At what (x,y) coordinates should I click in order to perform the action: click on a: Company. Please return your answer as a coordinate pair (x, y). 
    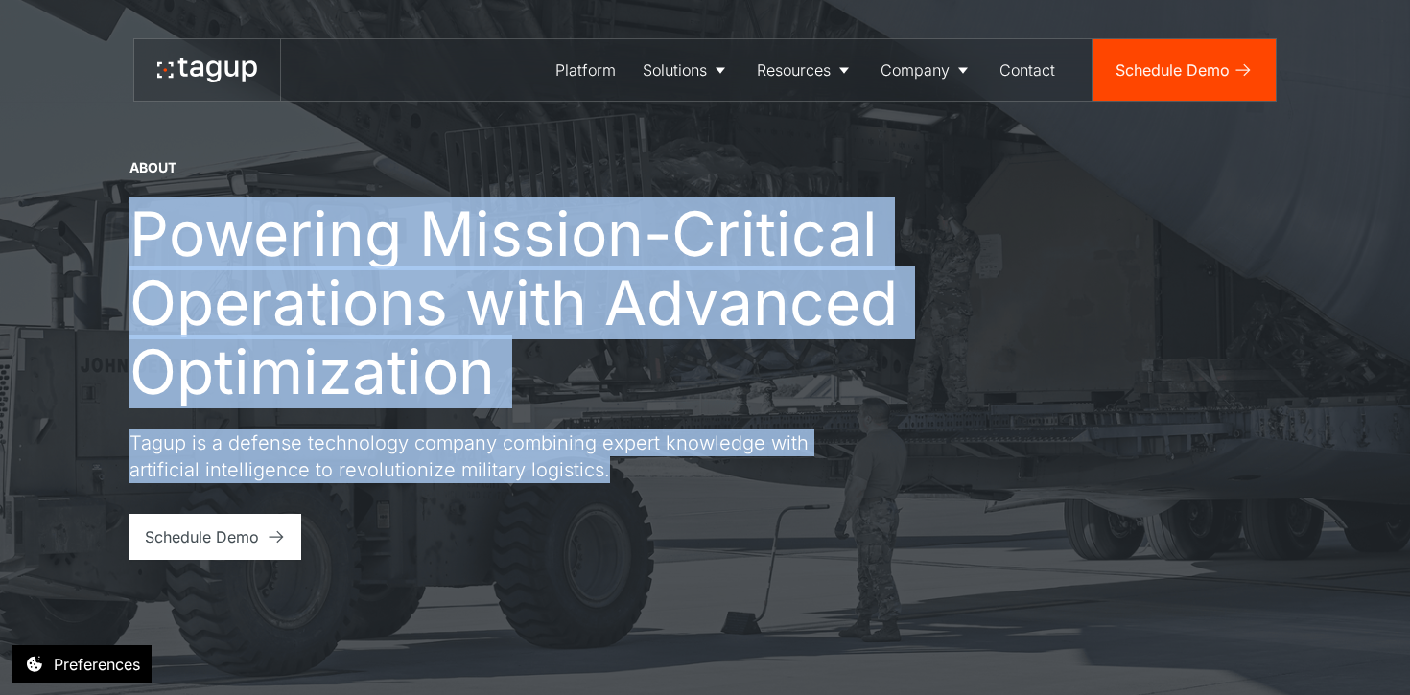
    Looking at the image, I should click on (926, 70).